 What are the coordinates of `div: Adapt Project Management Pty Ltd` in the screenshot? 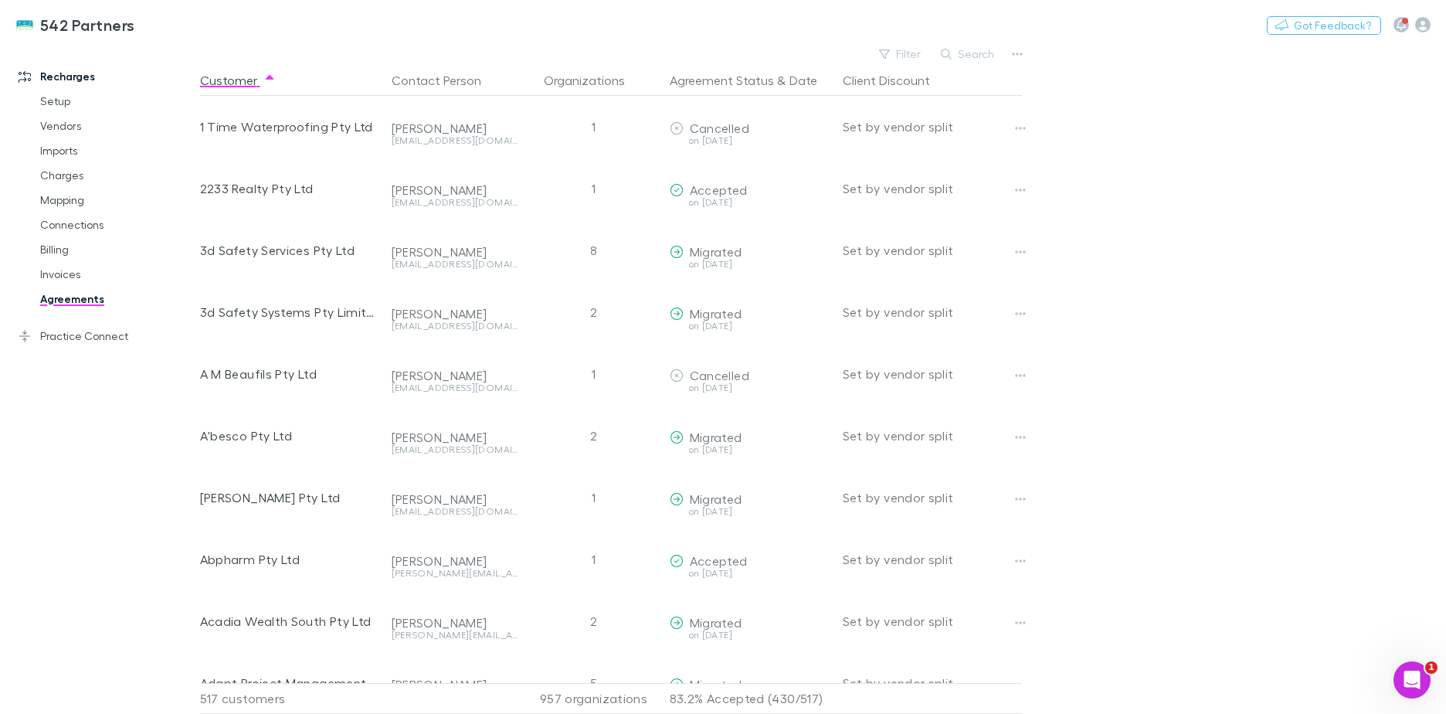 It's located at (290, 683).